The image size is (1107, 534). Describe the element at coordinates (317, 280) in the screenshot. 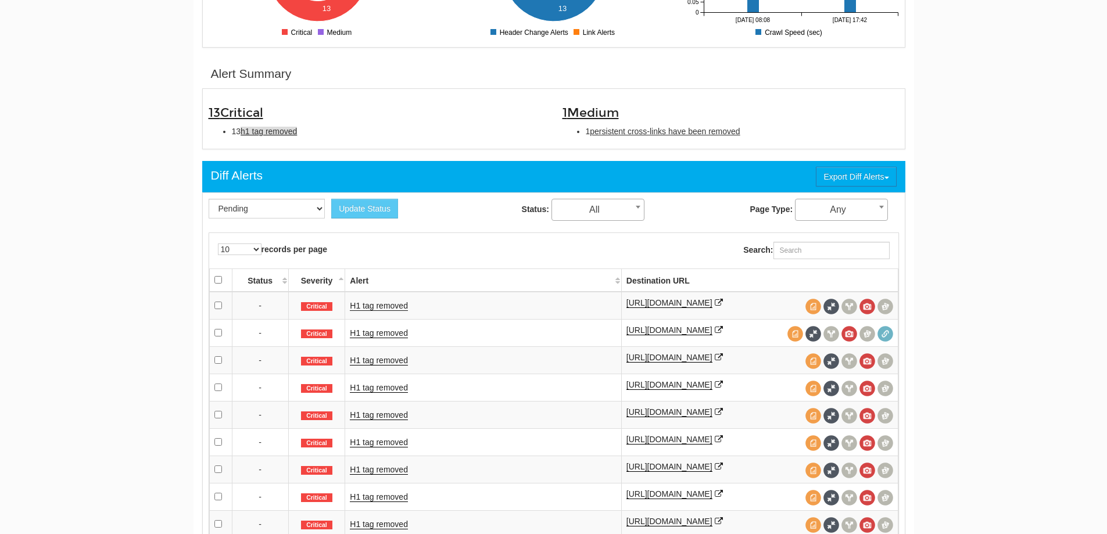

I see `th: Severity: activate to sort column descending` at that location.